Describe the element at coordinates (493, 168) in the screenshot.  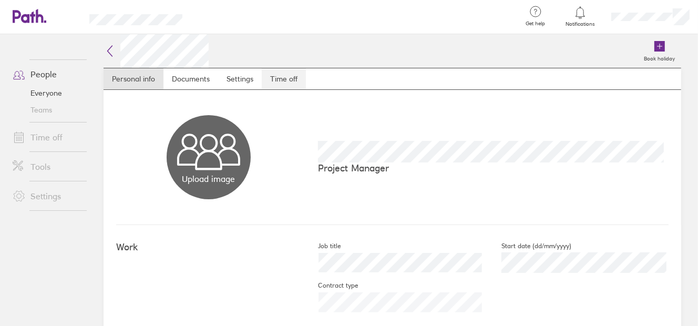
I see `p: Project Manager` at that location.